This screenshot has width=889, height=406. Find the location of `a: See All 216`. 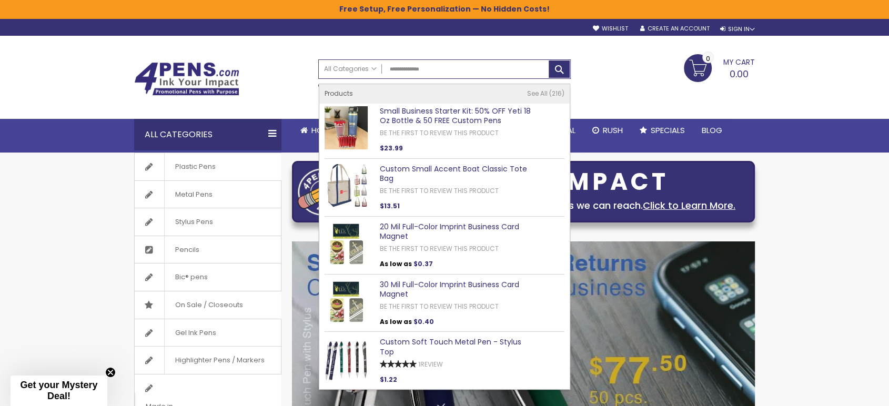

a: See All 216 is located at coordinates (545, 94).